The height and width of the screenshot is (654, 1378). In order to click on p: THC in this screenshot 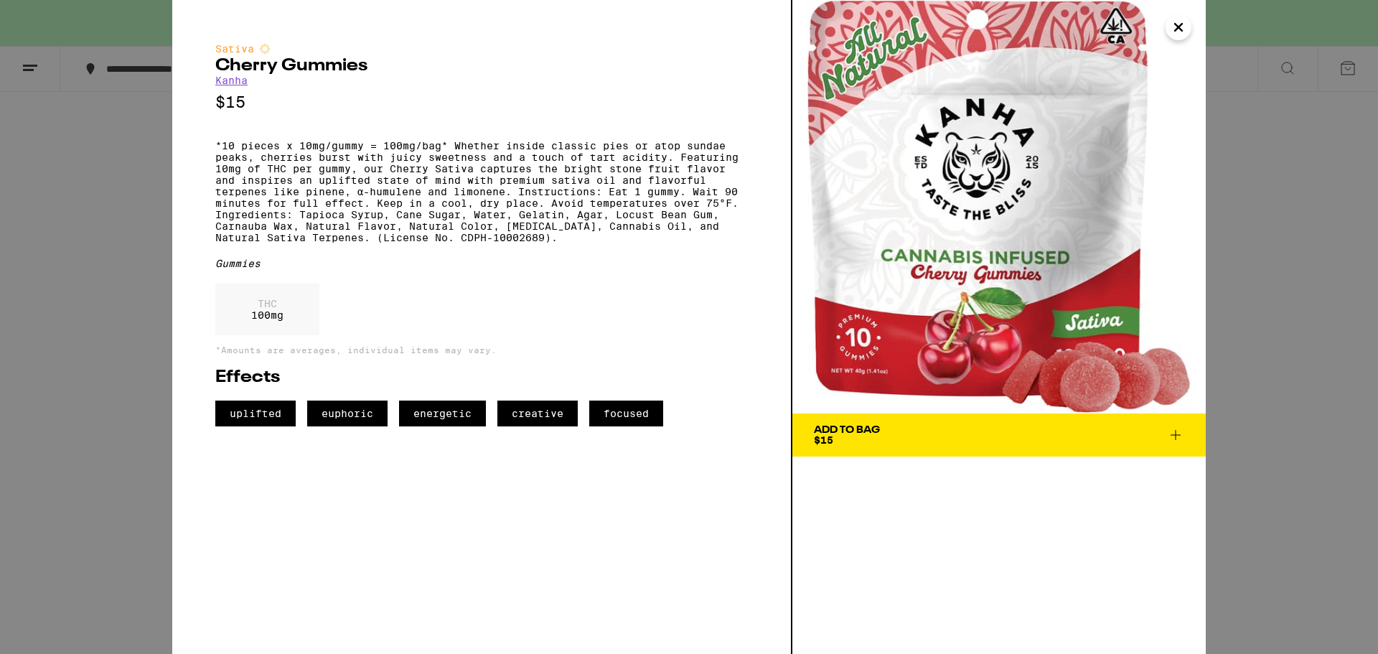, I will do `click(267, 304)`.